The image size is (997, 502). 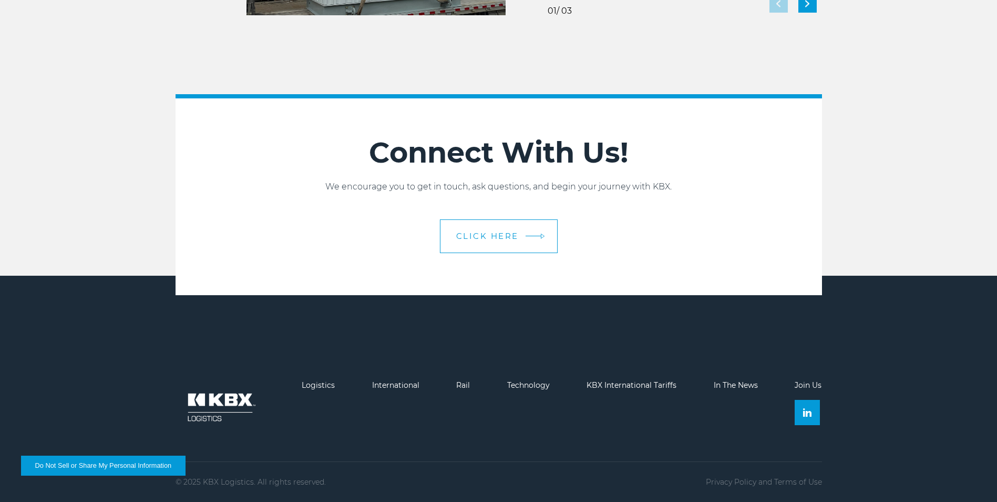 What do you see at coordinates (543, 236) in the screenshot?
I see `img: arrow` at bounding box center [543, 236].